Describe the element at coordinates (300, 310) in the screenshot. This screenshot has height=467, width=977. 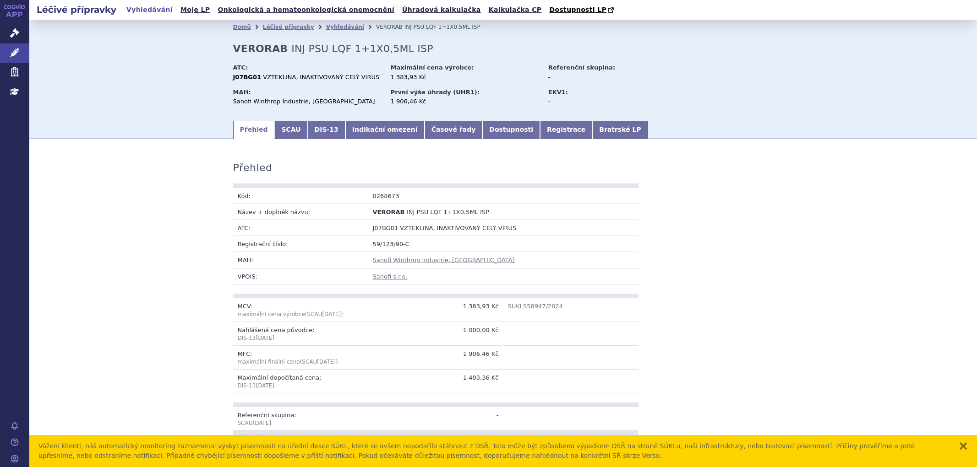
I see `td: MCV:` at that location.